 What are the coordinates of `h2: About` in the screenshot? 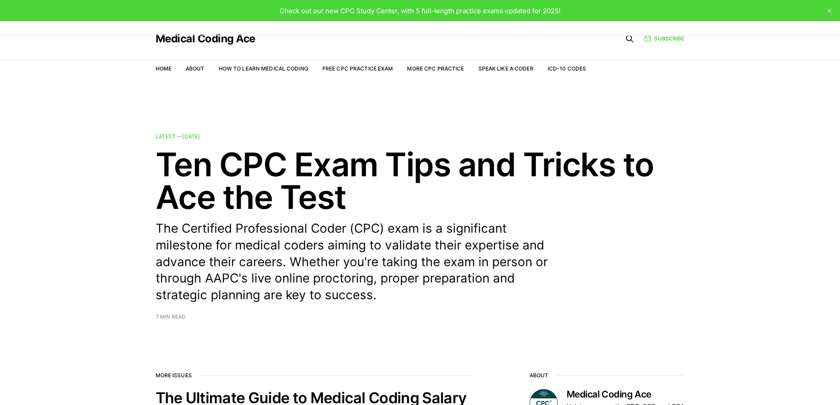 It's located at (607, 376).